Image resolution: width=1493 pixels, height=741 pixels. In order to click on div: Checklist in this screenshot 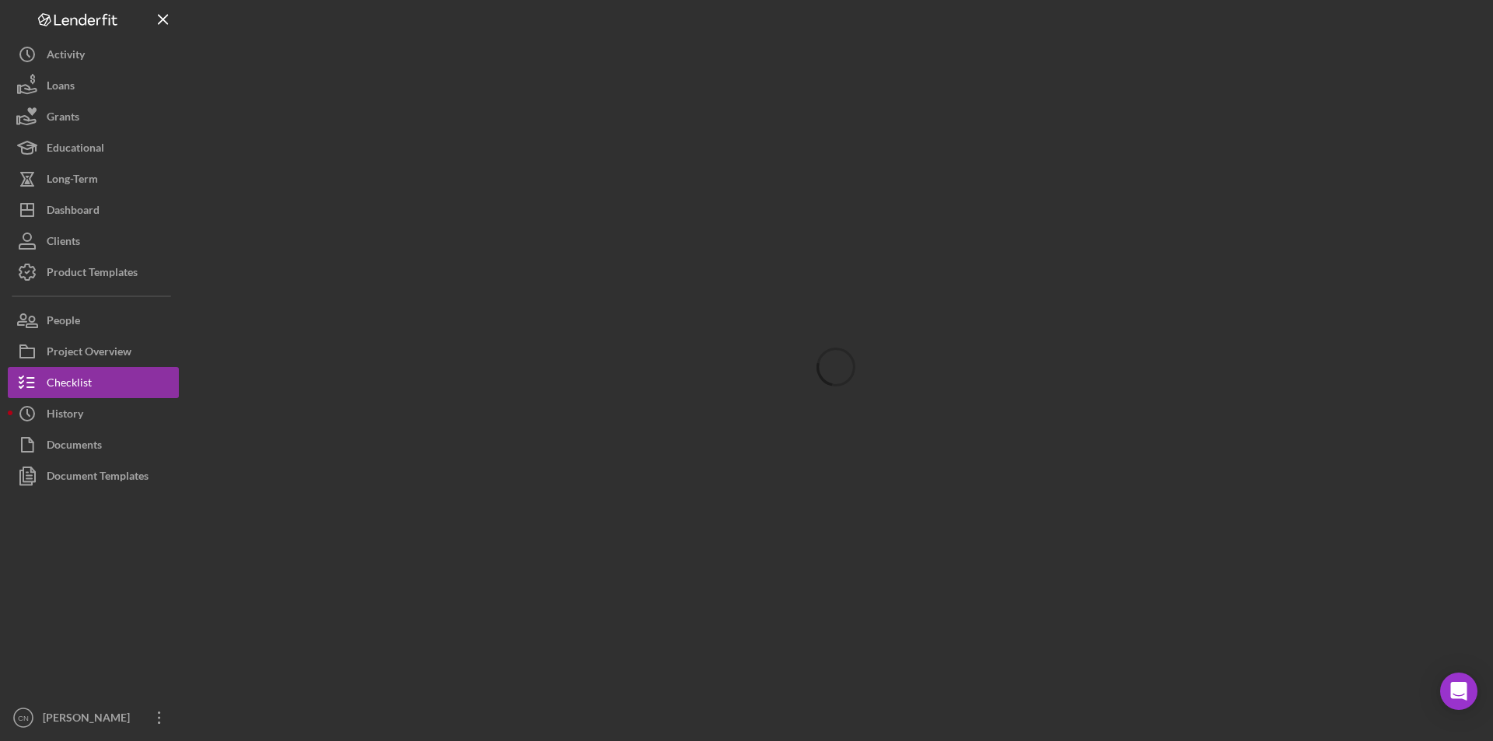, I will do `click(69, 384)`.